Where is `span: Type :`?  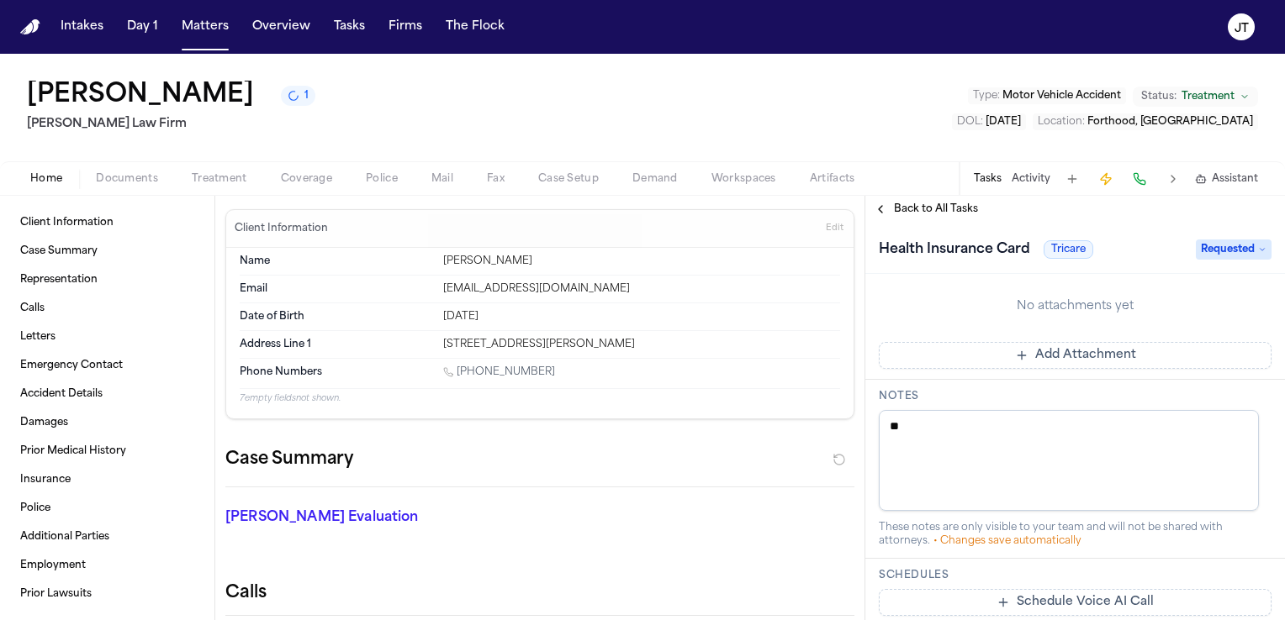 span: Type : is located at coordinates (986, 96).